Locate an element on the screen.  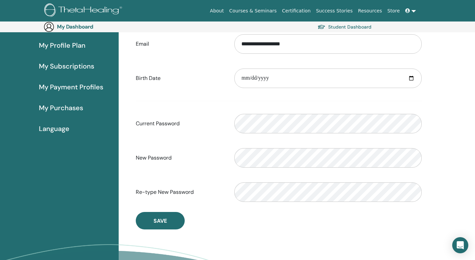
span: Save is located at coordinates (160, 220).